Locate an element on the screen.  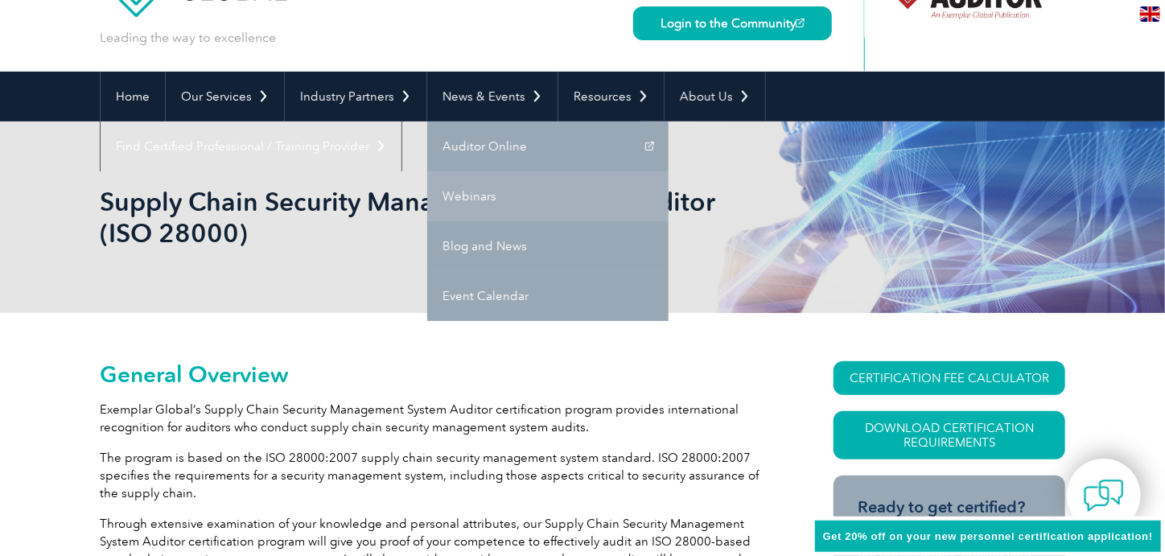
img: contact-chat.png is located at coordinates (1104, 496).